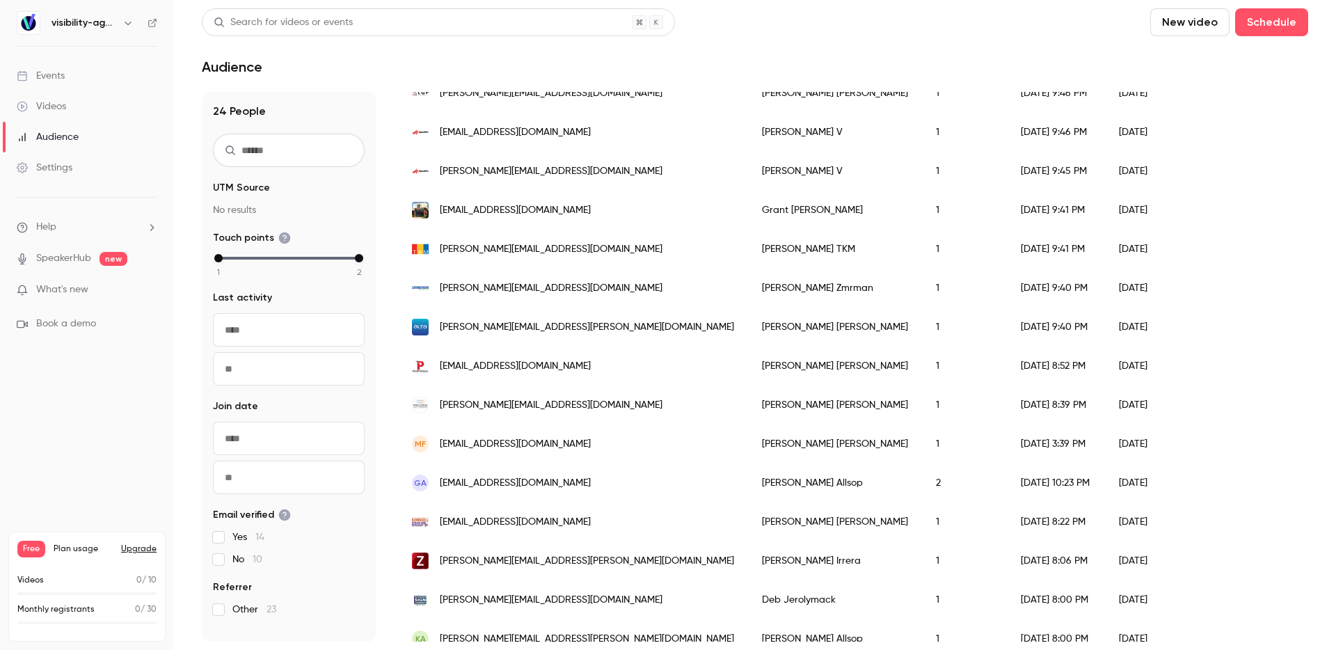 The height and width of the screenshot is (650, 1336). Describe the element at coordinates (46, 227) in the screenshot. I see `span: Help` at that location.